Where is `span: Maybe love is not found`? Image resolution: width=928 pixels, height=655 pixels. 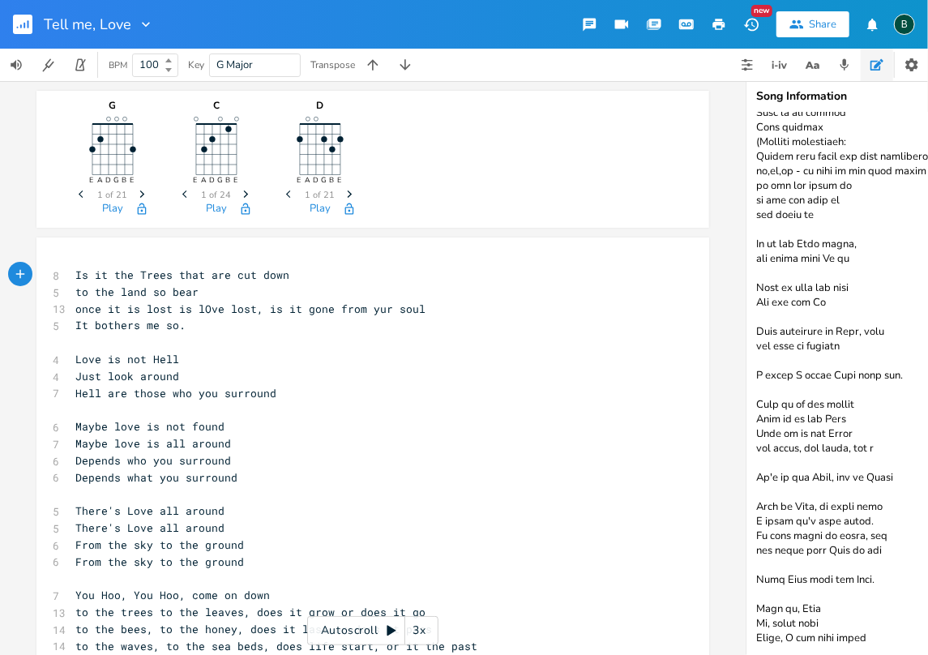
span: Maybe love is not found is located at coordinates (150, 427).